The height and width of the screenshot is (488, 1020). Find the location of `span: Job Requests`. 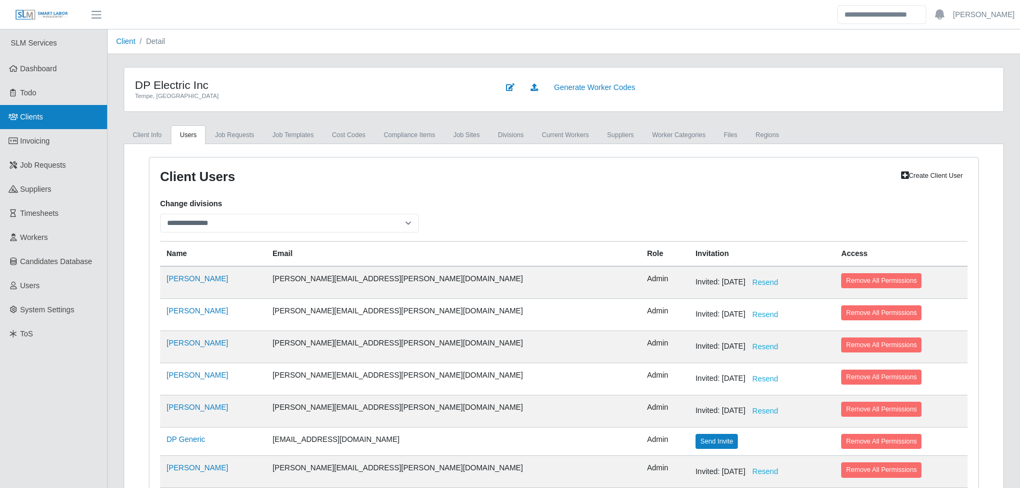

span: Job Requests is located at coordinates (43, 165).